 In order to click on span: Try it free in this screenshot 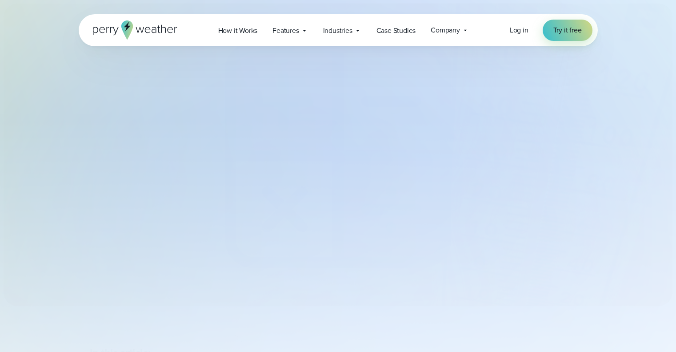, I will do `click(568, 30)`.